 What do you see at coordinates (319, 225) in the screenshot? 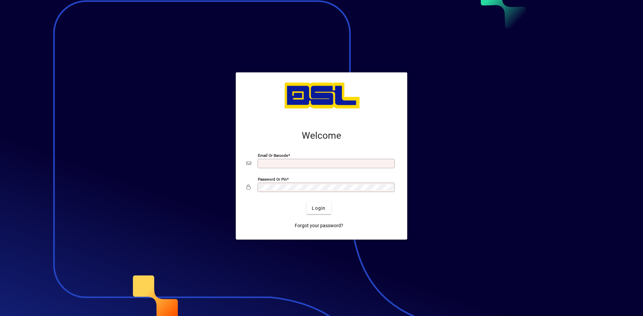
I see `span: Forgot your password?` at bounding box center [319, 225].